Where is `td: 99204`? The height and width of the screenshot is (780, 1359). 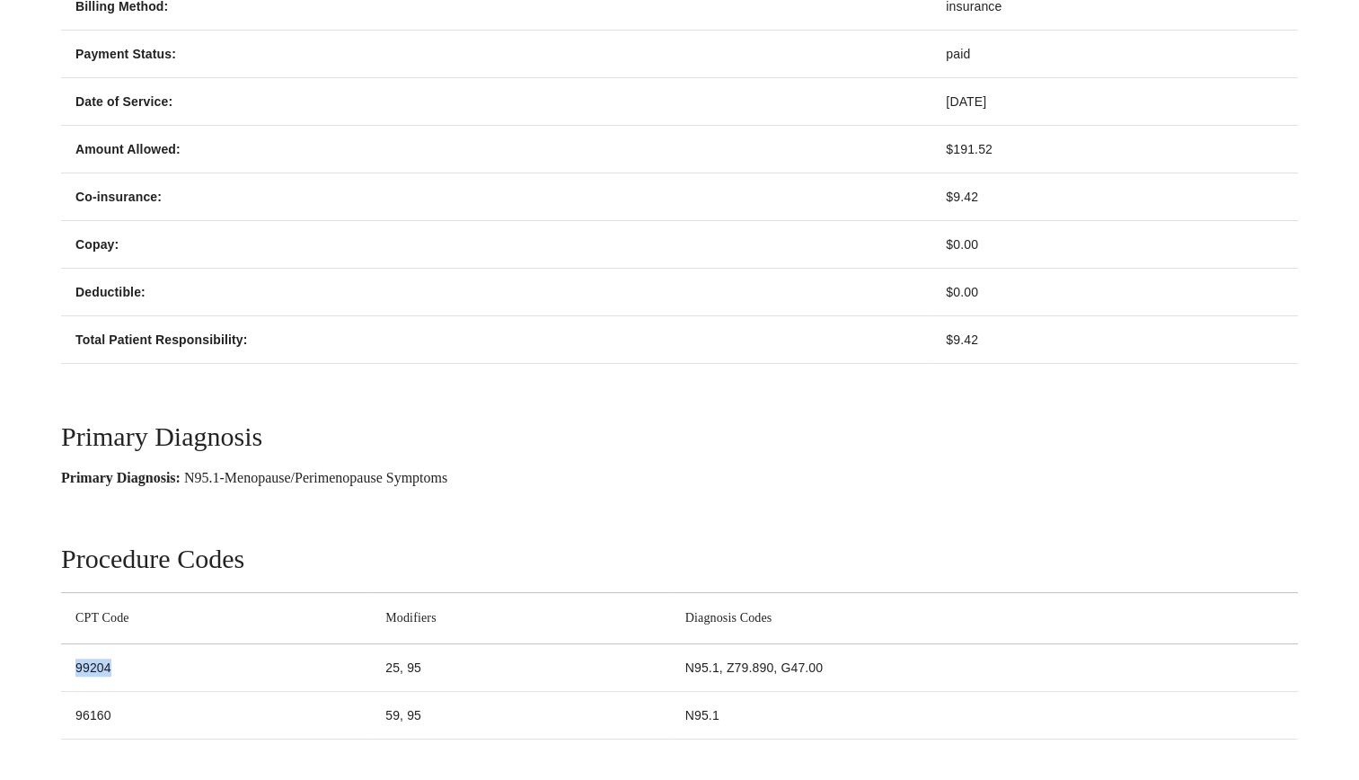 td: 99204 is located at coordinates (216, 667).